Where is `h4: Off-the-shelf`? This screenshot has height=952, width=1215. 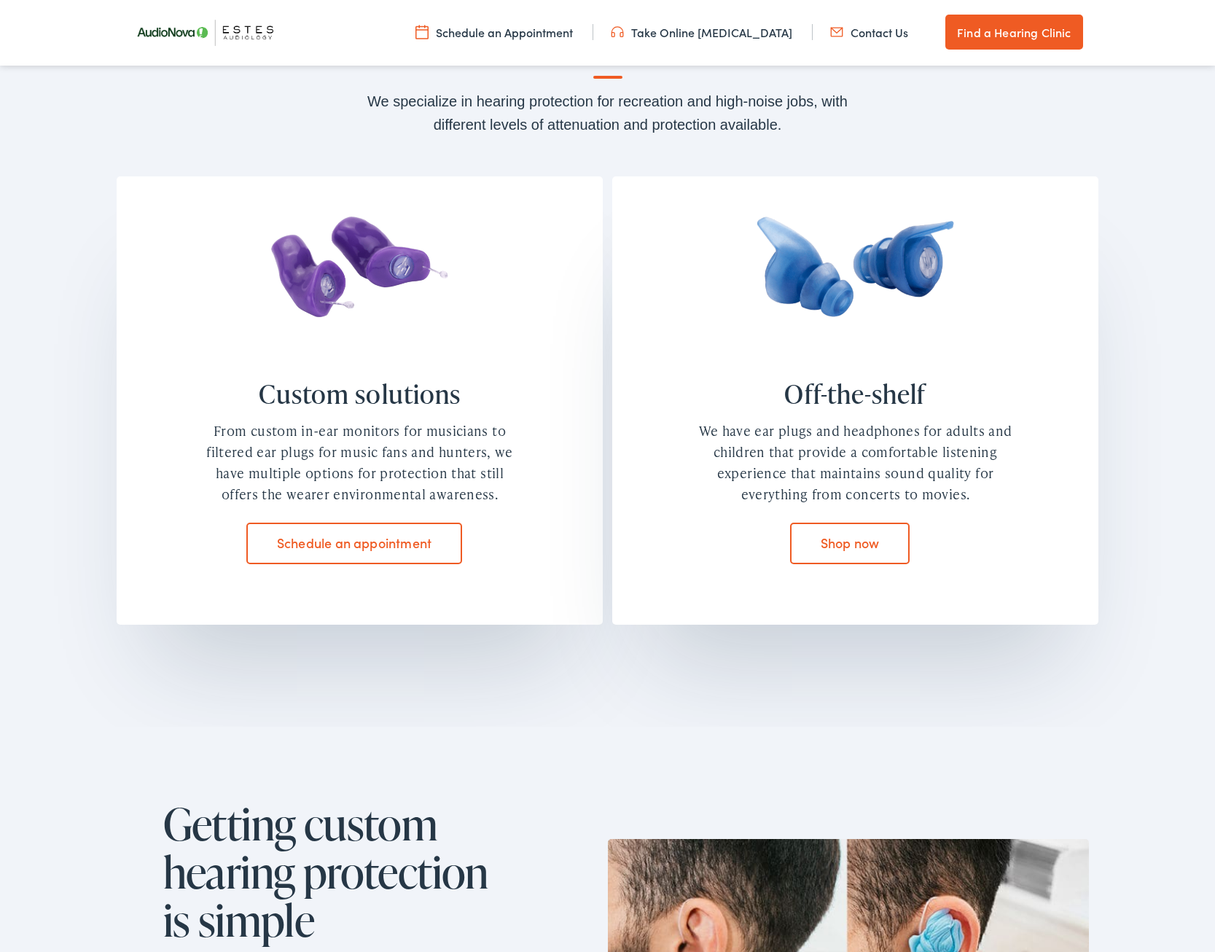 h4: Off-the-shelf is located at coordinates (856, 394).